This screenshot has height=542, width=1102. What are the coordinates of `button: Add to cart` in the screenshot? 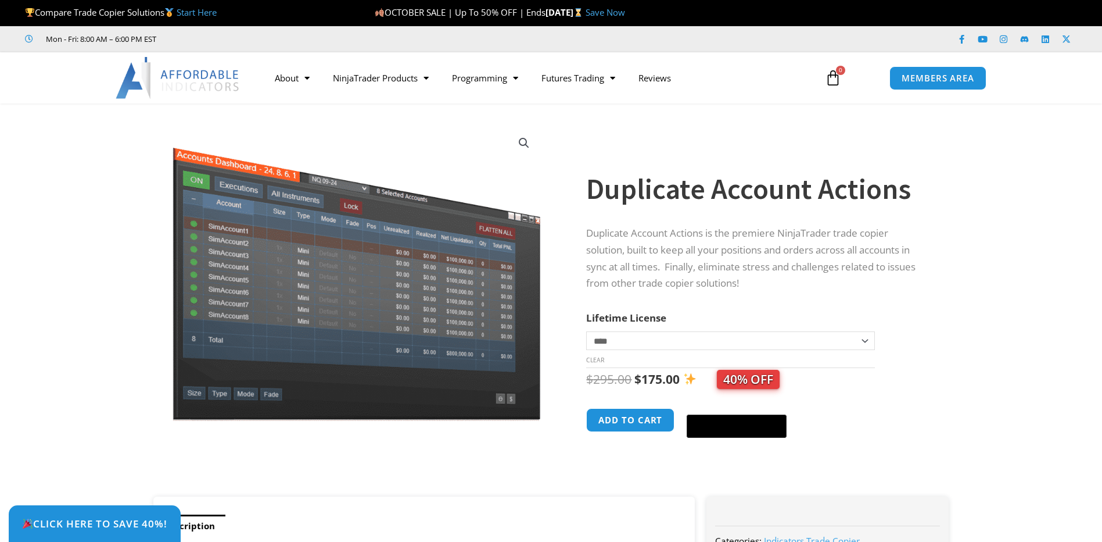 It's located at (630, 420).